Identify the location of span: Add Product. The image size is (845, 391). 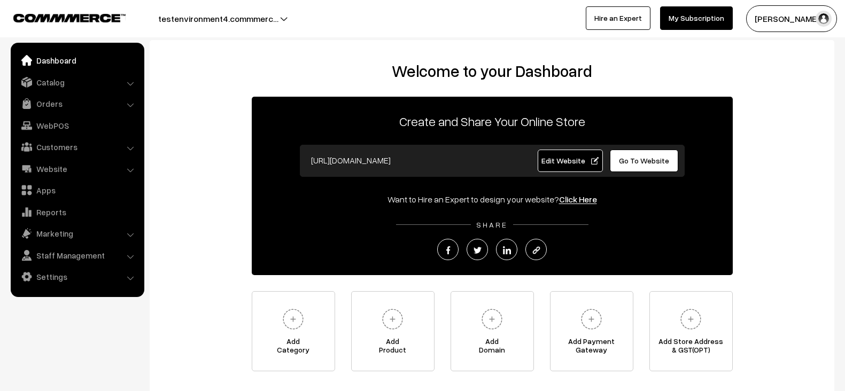
(393, 348).